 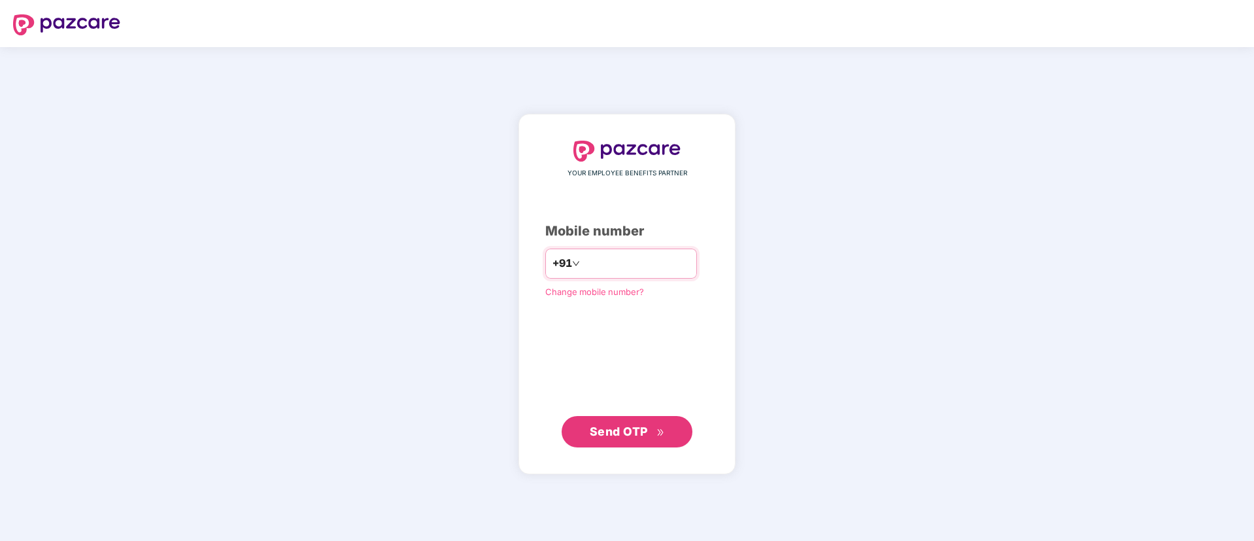 What do you see at coordinates (594, 292) in the screenshot?
I see `a: Change mobile number?` at bounding box center [594, 292].